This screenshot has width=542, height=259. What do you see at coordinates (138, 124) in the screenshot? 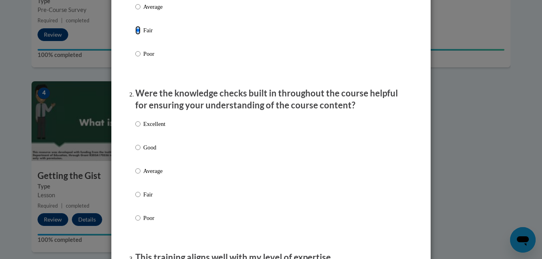
I see `input: Excellent` at bounding box center [138, 124].